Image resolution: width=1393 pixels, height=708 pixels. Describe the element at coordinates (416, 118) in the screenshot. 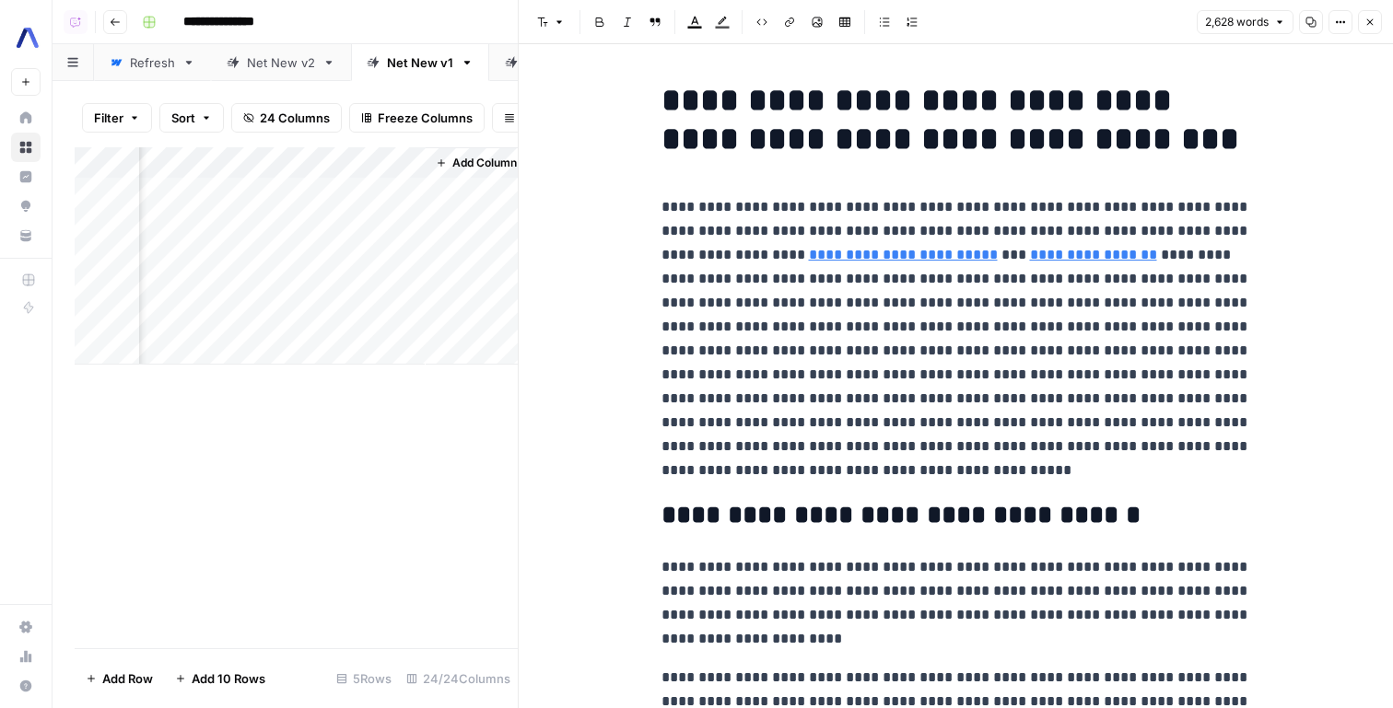

I see `button: Freeze Columns` at that location.